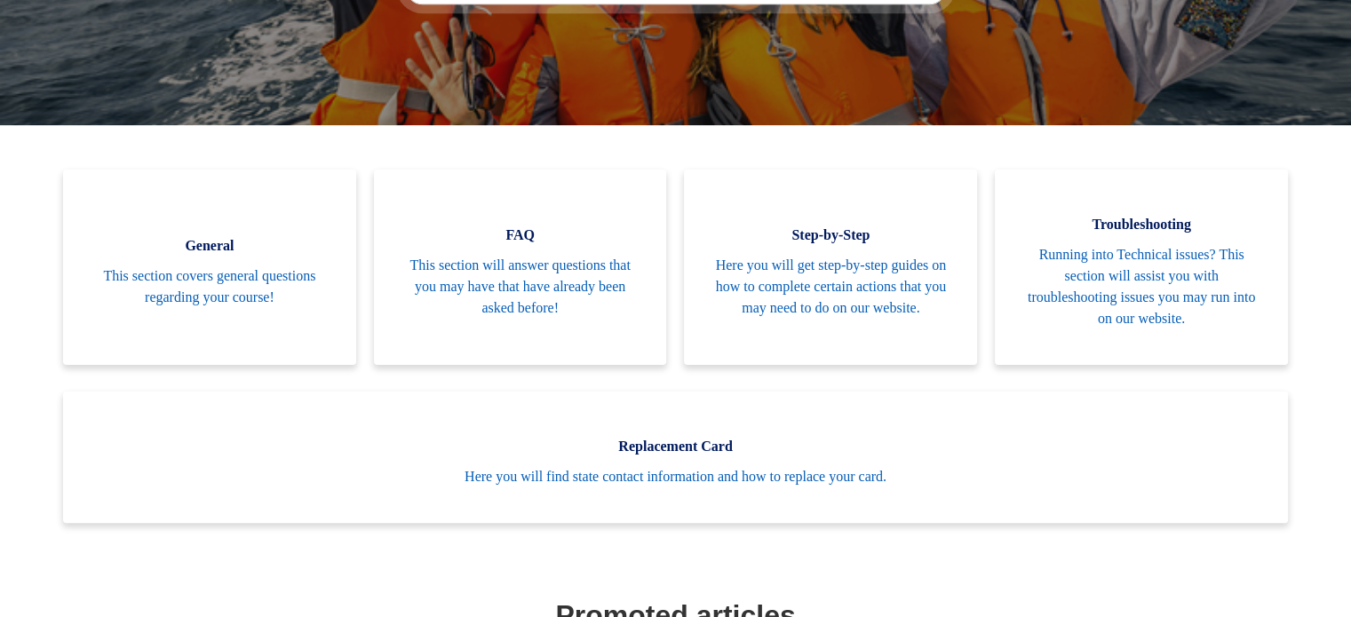  Describe the element at coordinates (675, 477) in the screenshot. I see `span: Here you will find state contact information and how to replace your card.` at that location.